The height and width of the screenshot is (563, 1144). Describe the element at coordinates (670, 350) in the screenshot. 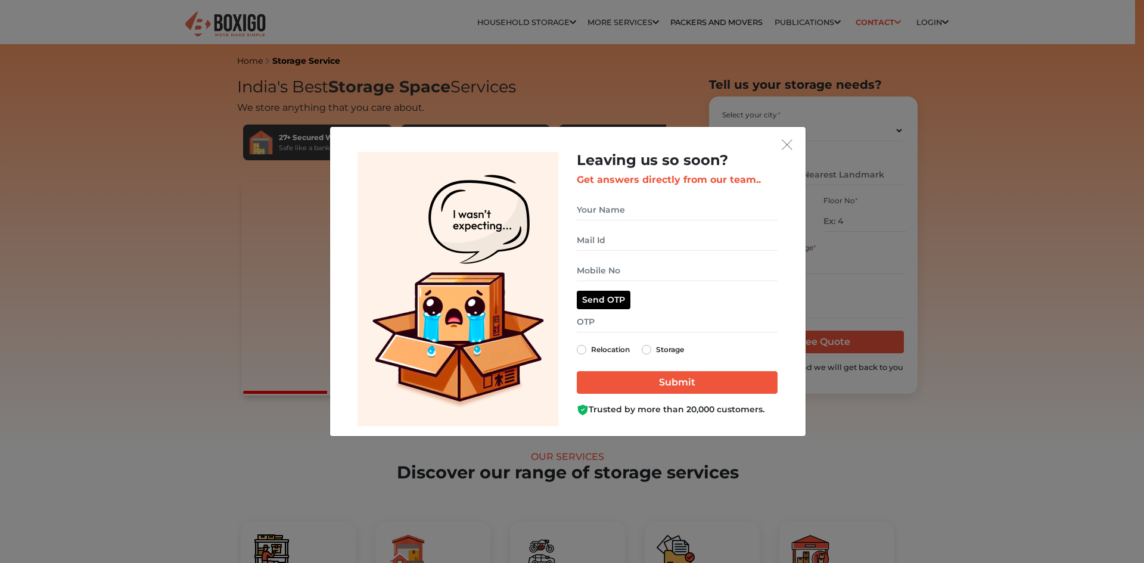

I see `label: Storage` at that location.